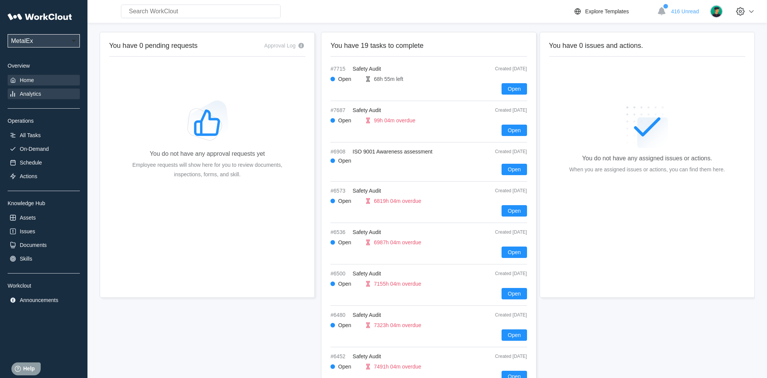 This screenshot has height=378, width=767. What do you see at coordinates (429, 46) in the screenshot?
I see `h2: You have 19 tasks to complete` at bounding box center [429, 46].